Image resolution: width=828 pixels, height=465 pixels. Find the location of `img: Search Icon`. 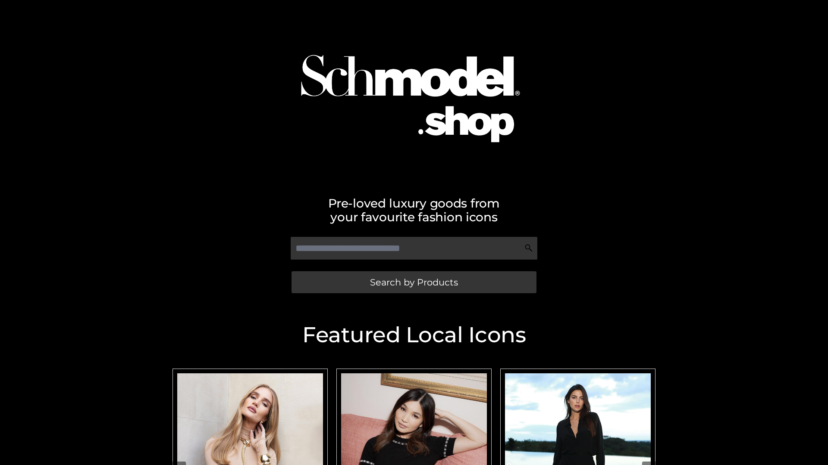

img: Search Icon is located at coordinates (528, 248).